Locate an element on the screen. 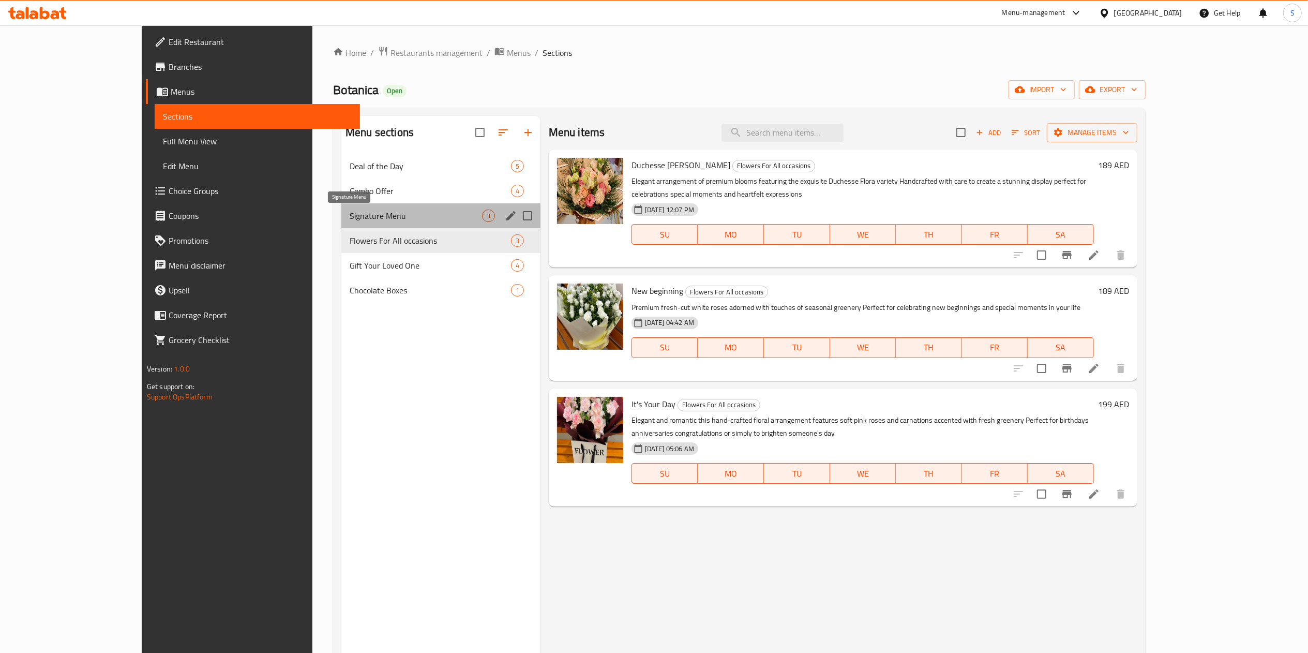 The image size is (1308, 653). input: search is located at coordinates (782, 132).